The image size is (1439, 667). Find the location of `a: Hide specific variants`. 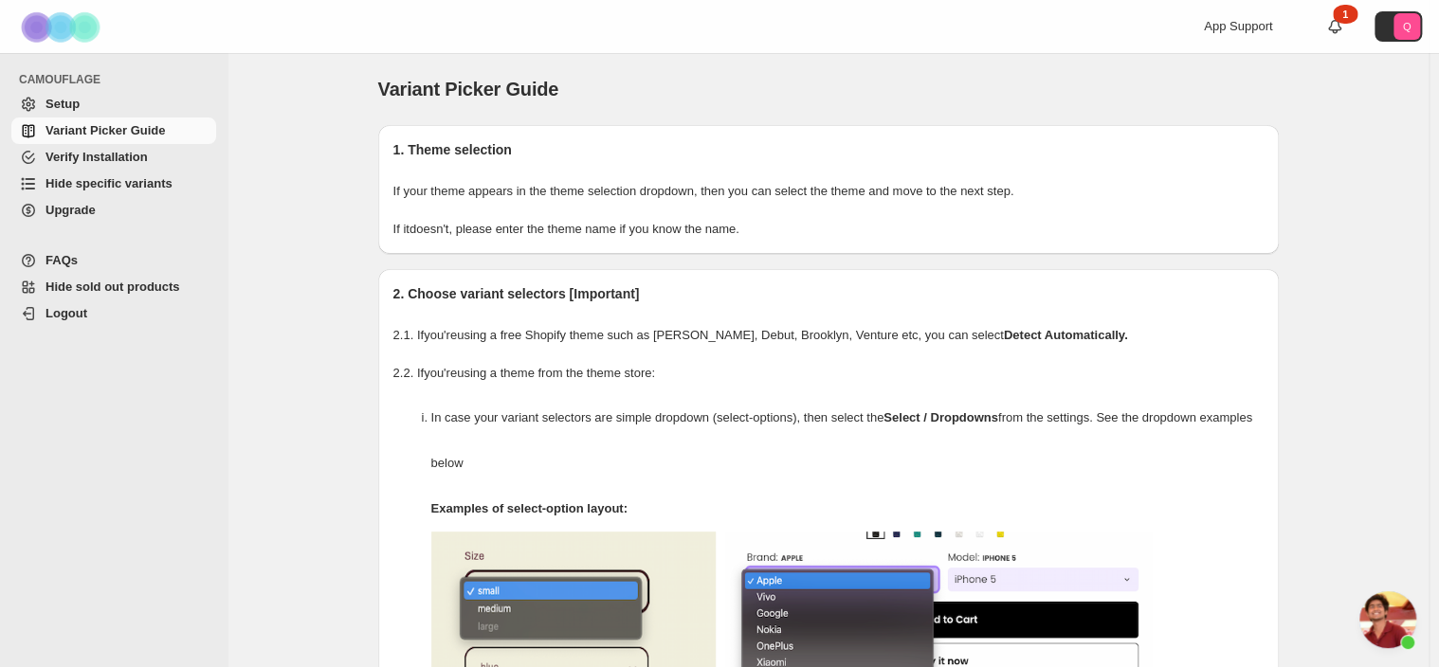

a: Hide specific variants is located at coordinates (114, 184).